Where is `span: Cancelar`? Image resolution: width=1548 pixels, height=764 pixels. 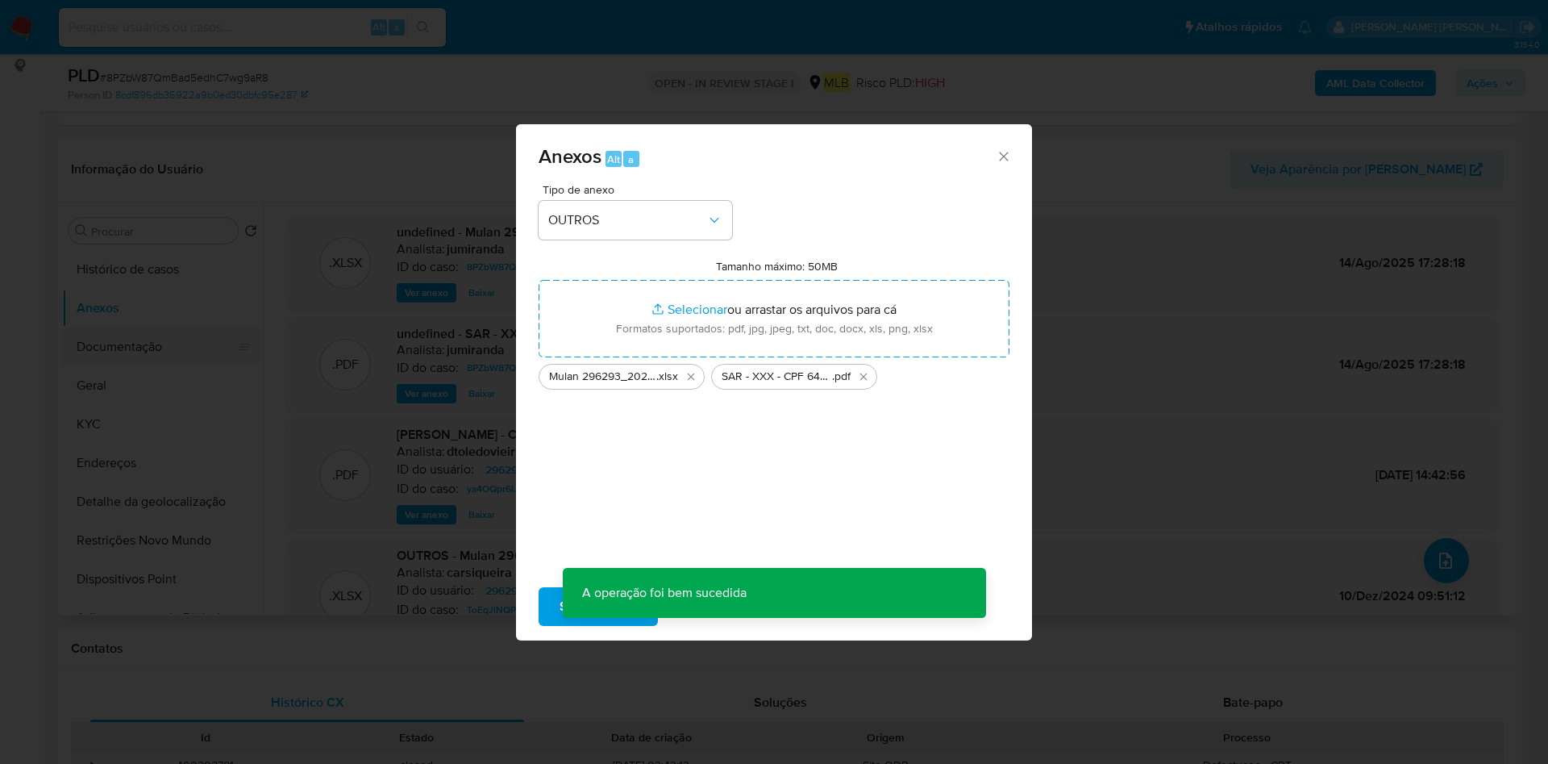
span: Cancelar is located at coordinates (711, 606).